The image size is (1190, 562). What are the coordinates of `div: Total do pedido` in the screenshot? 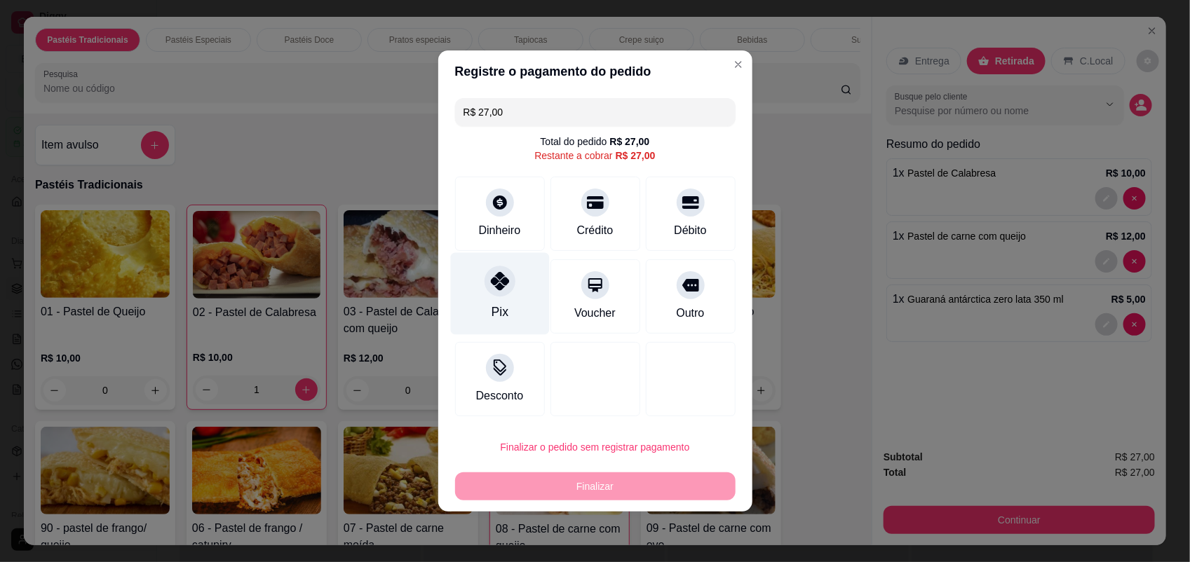 It's located at (595, 142).